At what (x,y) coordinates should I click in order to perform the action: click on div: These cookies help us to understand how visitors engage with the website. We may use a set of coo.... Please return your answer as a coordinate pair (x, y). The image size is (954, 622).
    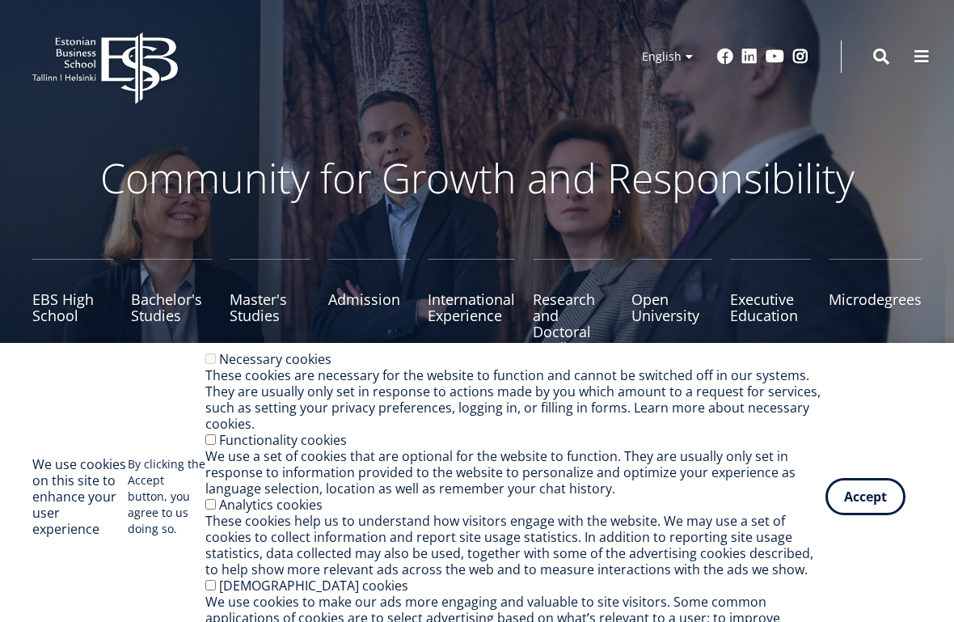
    Looking at the image, I should click on (515, 545).